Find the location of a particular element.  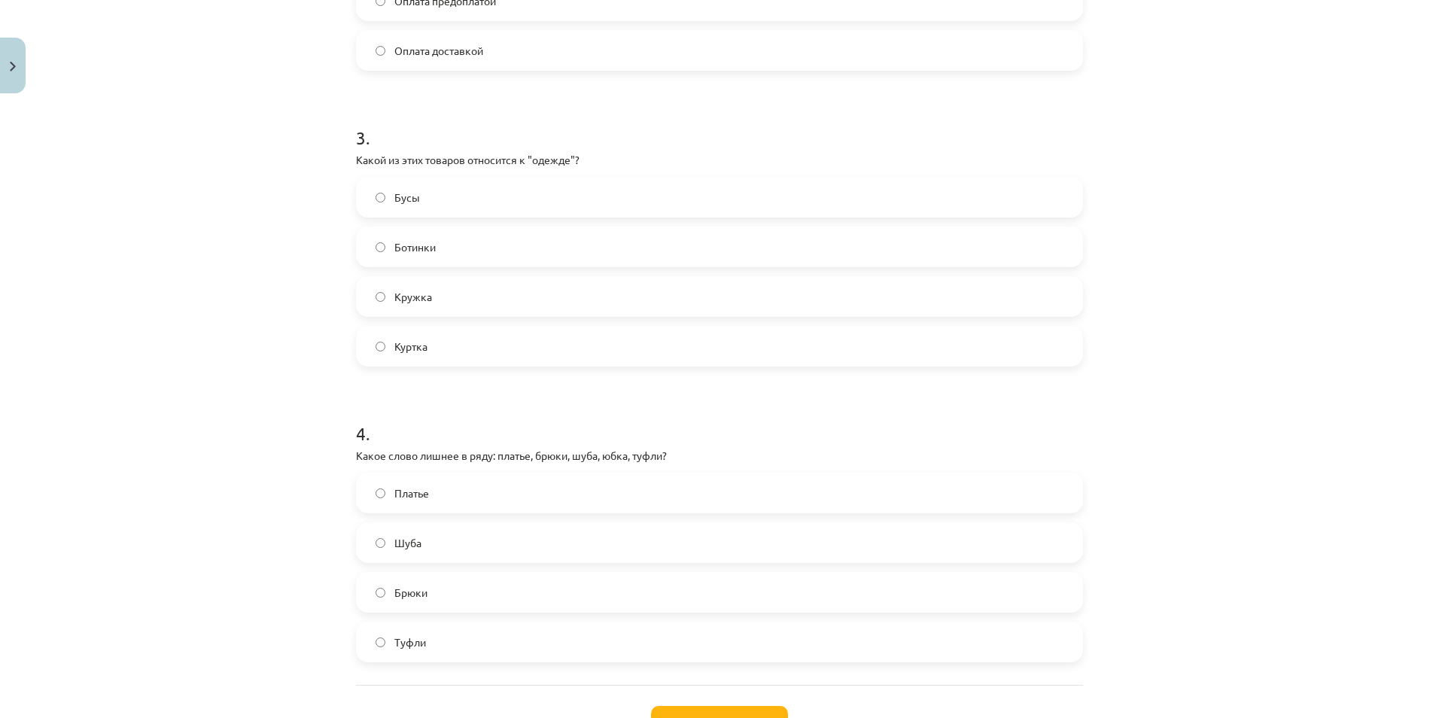

p: Какое слово лишнее в ряду: платье, брюки, шуба, юбка, туфли? is located at coordinates (720, 455).